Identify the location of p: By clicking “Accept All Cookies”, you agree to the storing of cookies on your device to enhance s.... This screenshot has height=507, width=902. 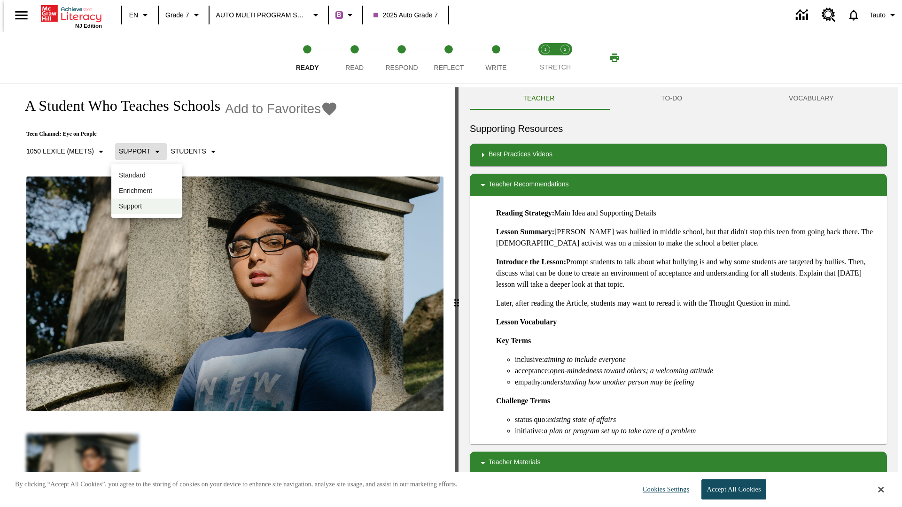
(236, 485).